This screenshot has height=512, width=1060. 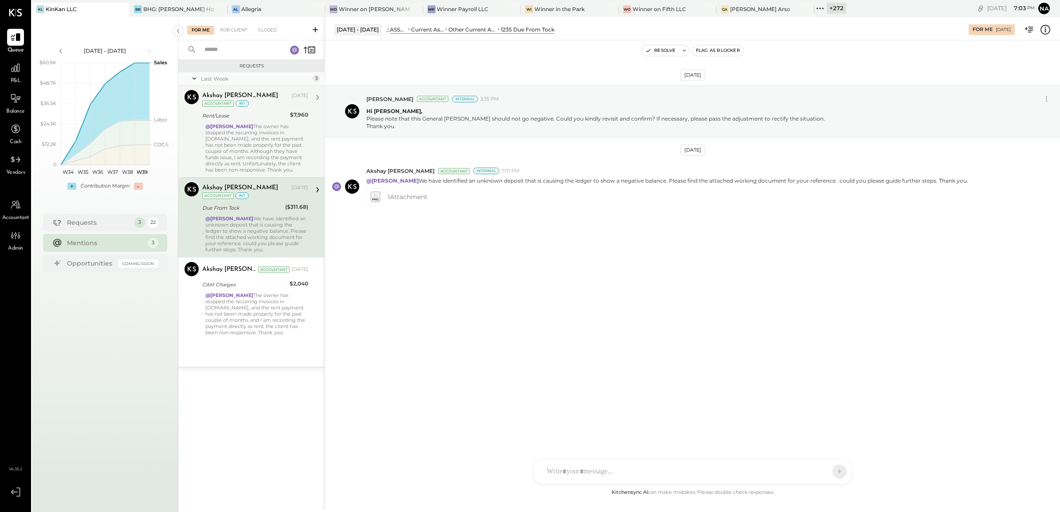 What do you see at coordinates (299, 284) in the screenshot?
I see `div: $2,040` at bounding box center [299, 284].